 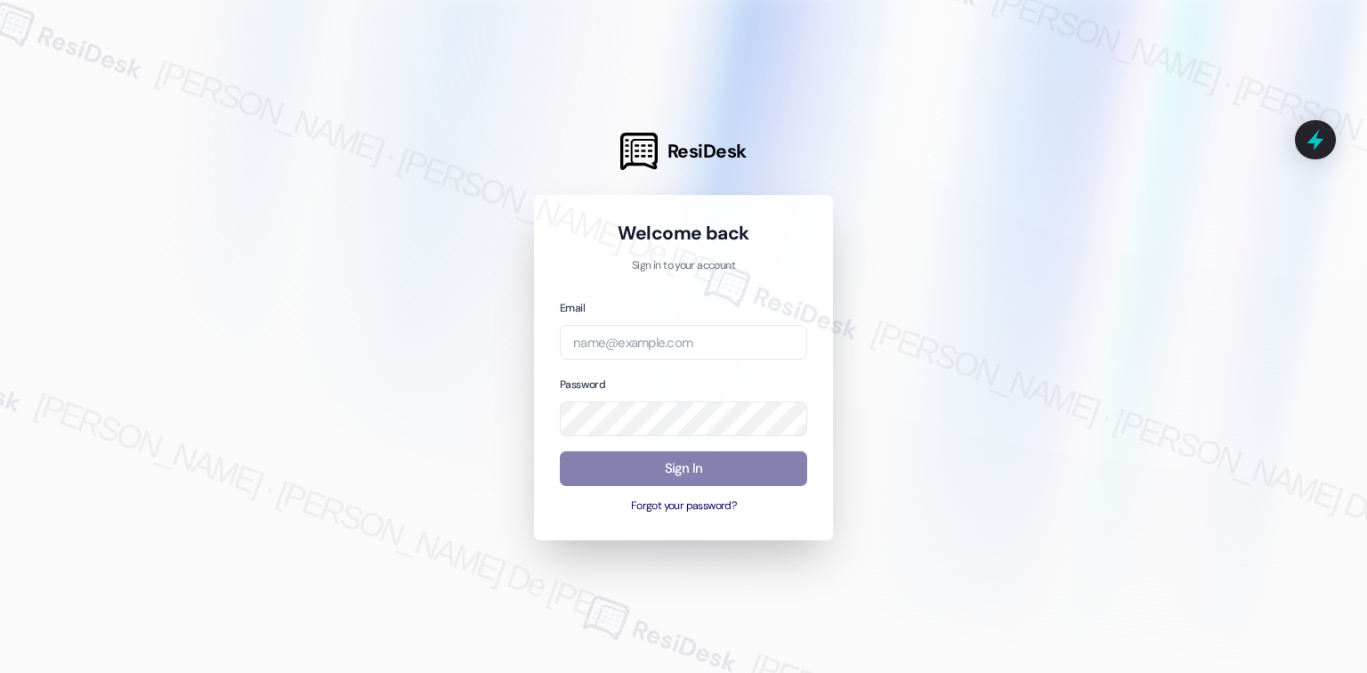 I want to click on p: Sign in to your account, so click(x=683, y=266).